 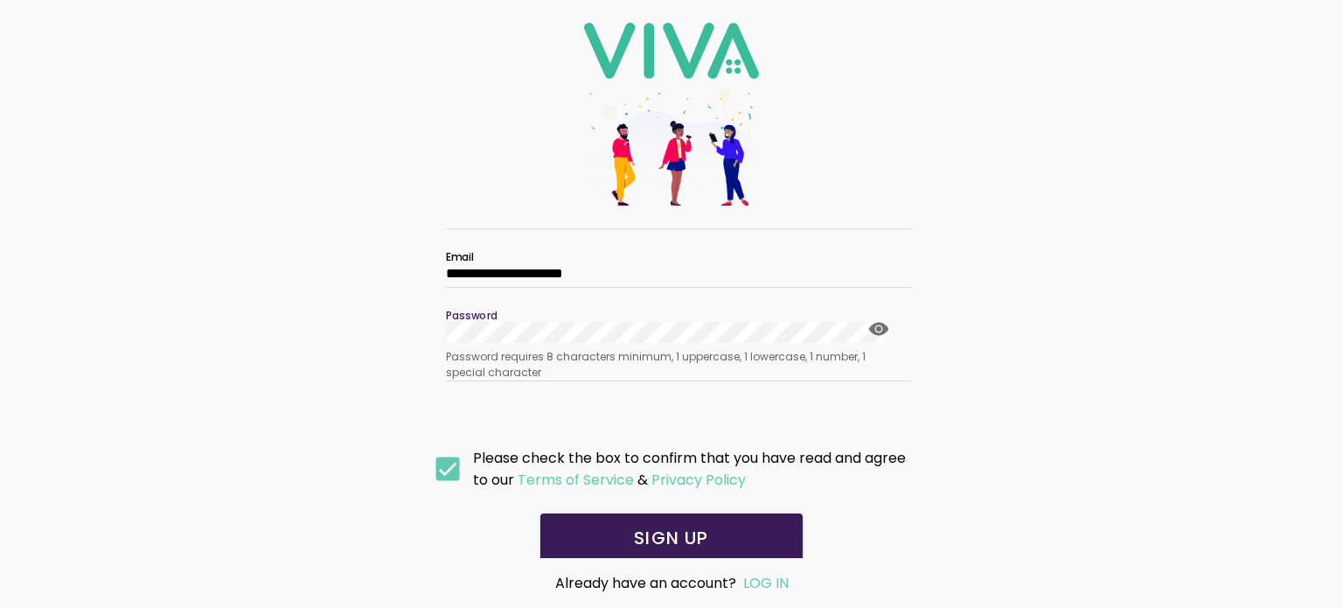 What do you see at coordinates (766, 582) in the screenshot?
I see `ion-text: LOG IN` at bounding box center [766, 582].